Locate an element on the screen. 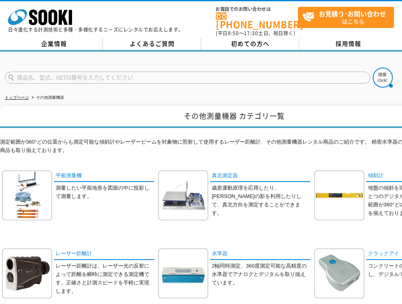  span: 初めての方へ is located at coordinates (250, 44).